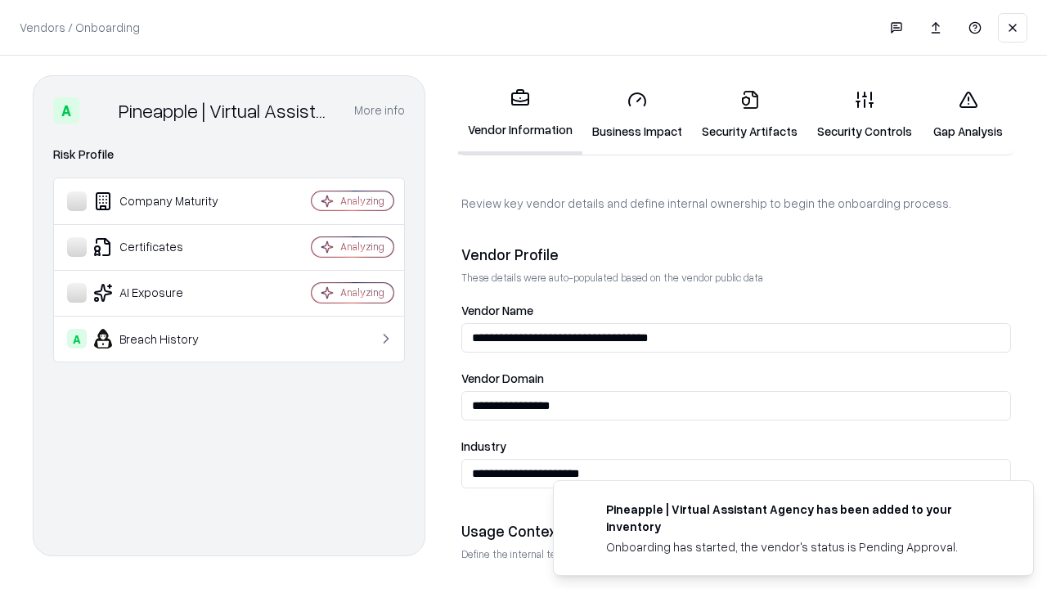  Describe the element at coordinates (736, 554) in the screenshot. I see `p: Define the internal team and reason for using this vendor. This helps assess business relevance a...` at that location.